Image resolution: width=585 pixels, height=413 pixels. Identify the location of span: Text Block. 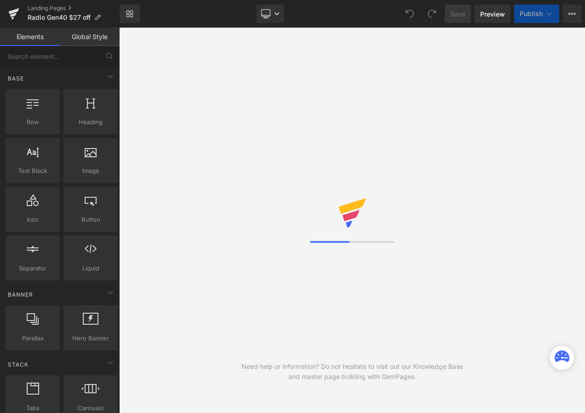
(33, 171).